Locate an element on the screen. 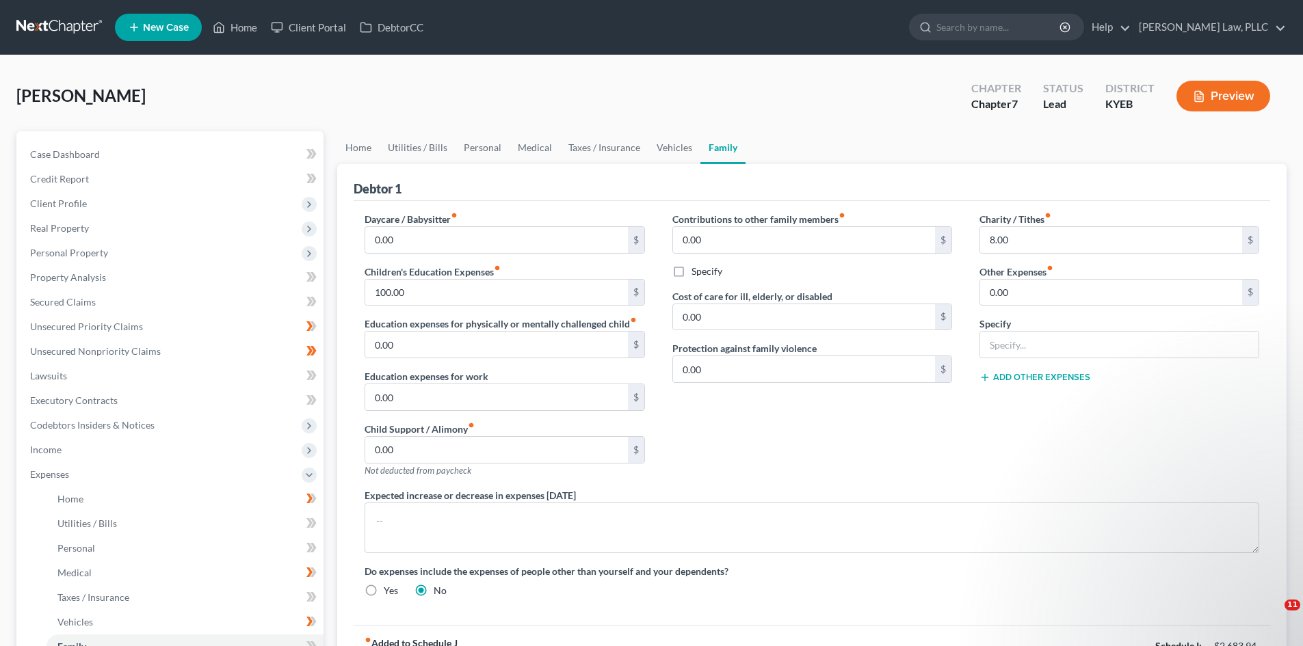  label: No is located at coordinates (440, 591).